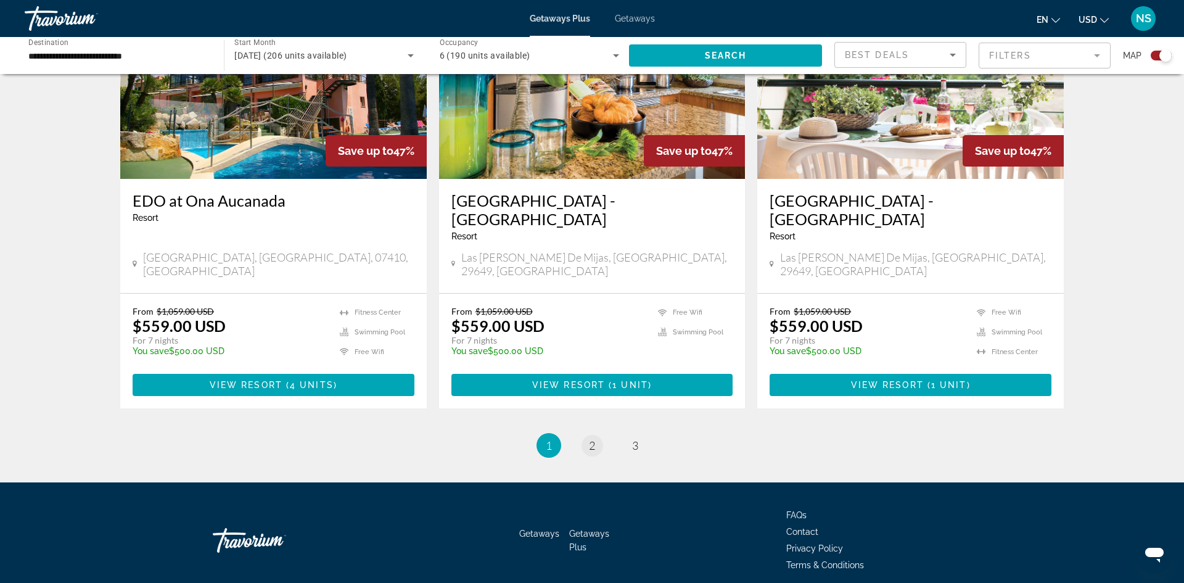 The height and width of the screenshot is (583, 1184). Describe the element at coordinates (459, 43) in the screenshot. I see `span: Occupancy` at that location.